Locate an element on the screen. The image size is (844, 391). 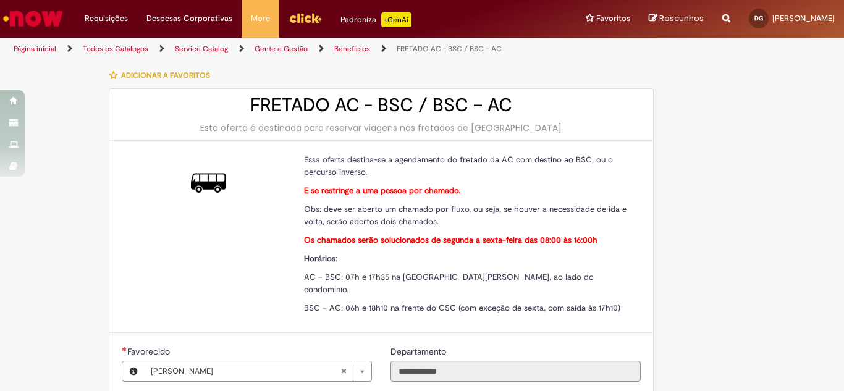
button: Adicionar a Favoritos is located at coordinates (163, 75).